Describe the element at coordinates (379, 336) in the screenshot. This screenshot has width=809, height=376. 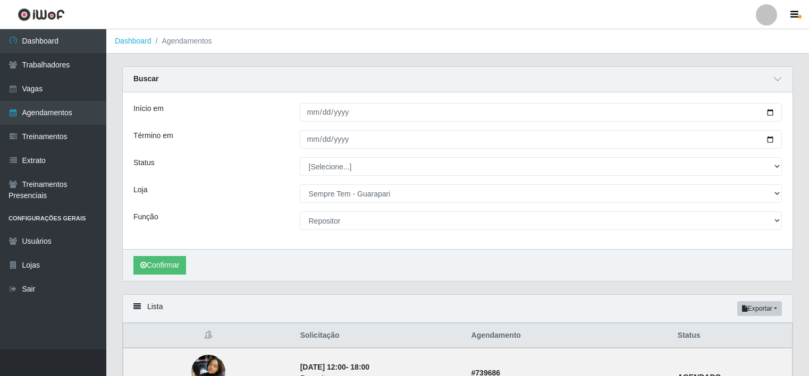
I see `th: Solicitação` at that location.